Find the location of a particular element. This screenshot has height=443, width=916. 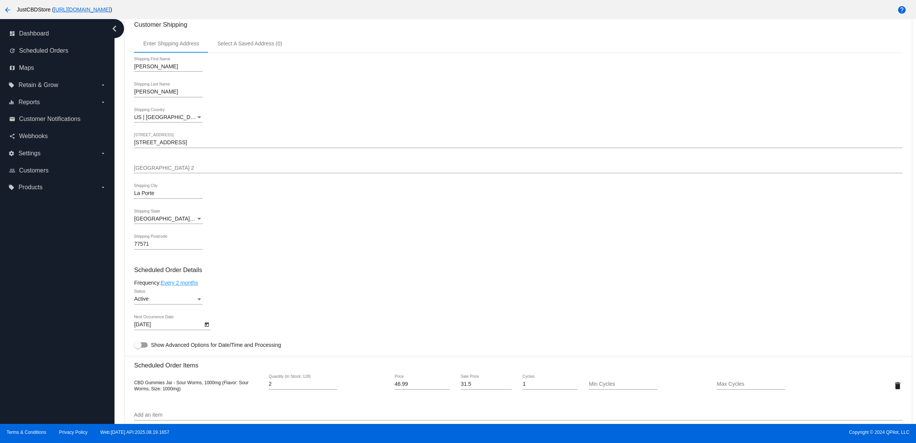

a: dashboard Dashboard is located at coordinates (58, 34).